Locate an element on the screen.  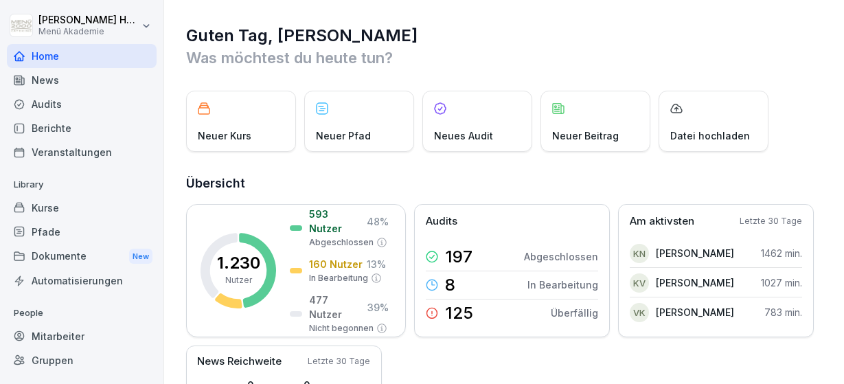
p: 1.230 is located at coordinates (238, 263).